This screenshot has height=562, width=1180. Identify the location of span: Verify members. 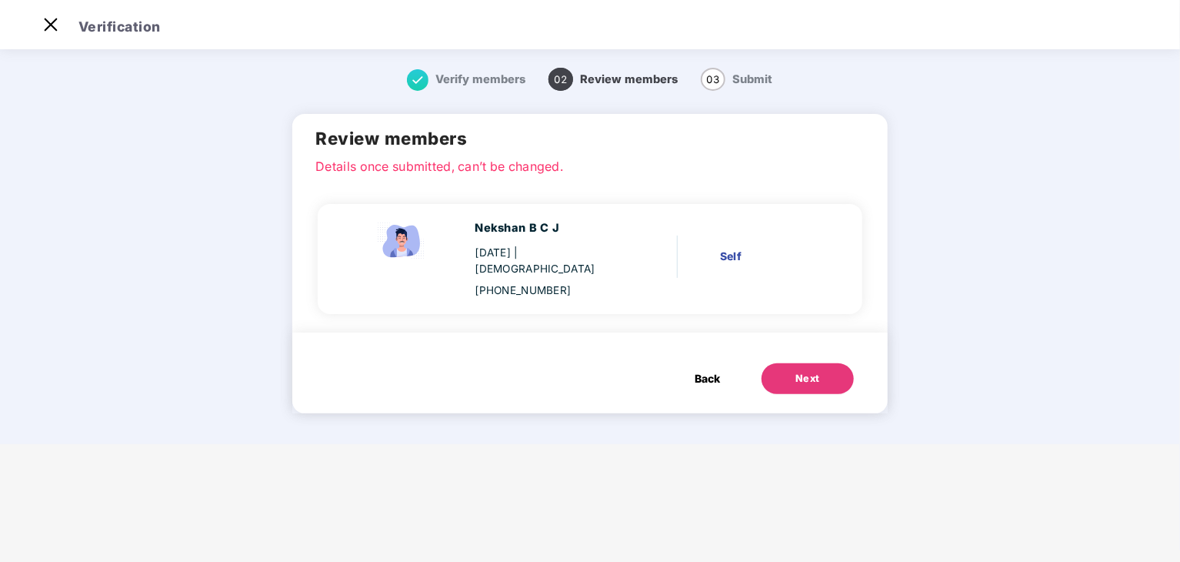
(480, 79).